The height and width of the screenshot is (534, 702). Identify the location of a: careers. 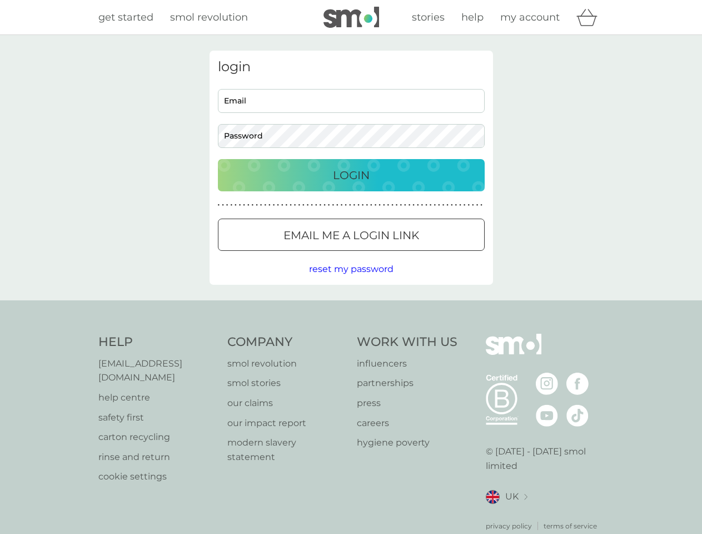
(407, 423).